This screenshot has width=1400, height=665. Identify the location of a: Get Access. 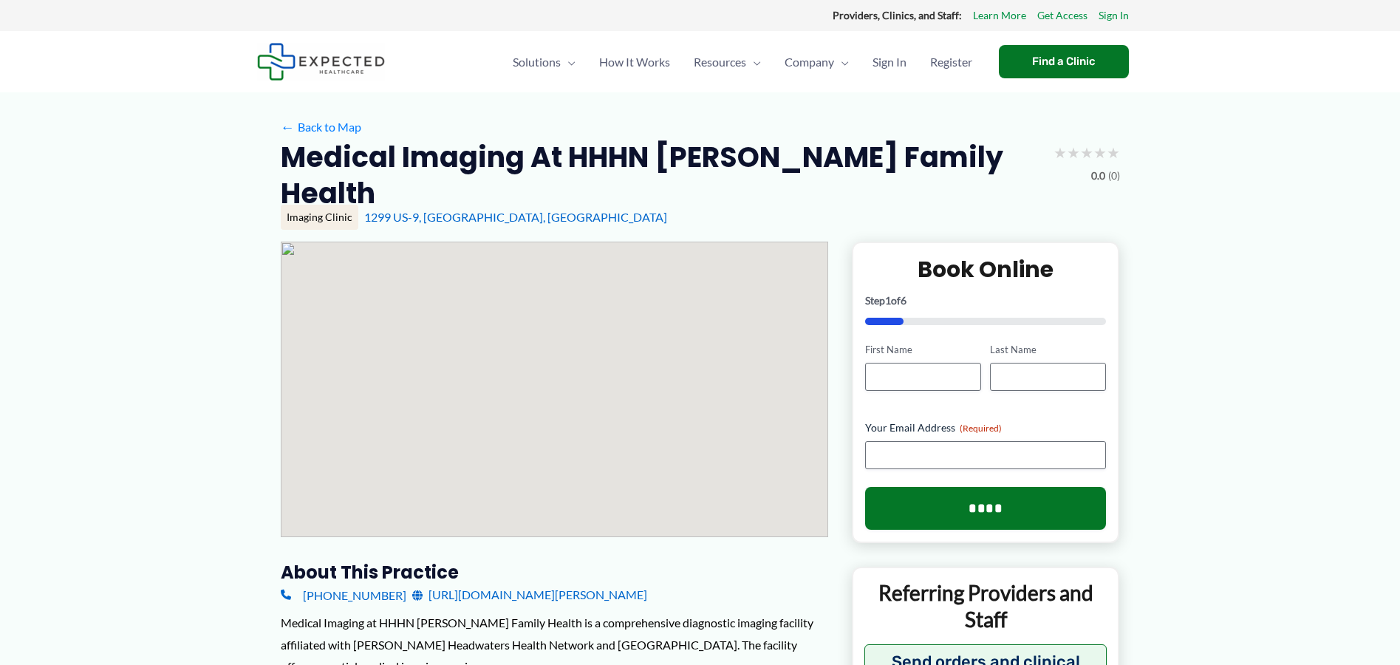
(1062, 16).